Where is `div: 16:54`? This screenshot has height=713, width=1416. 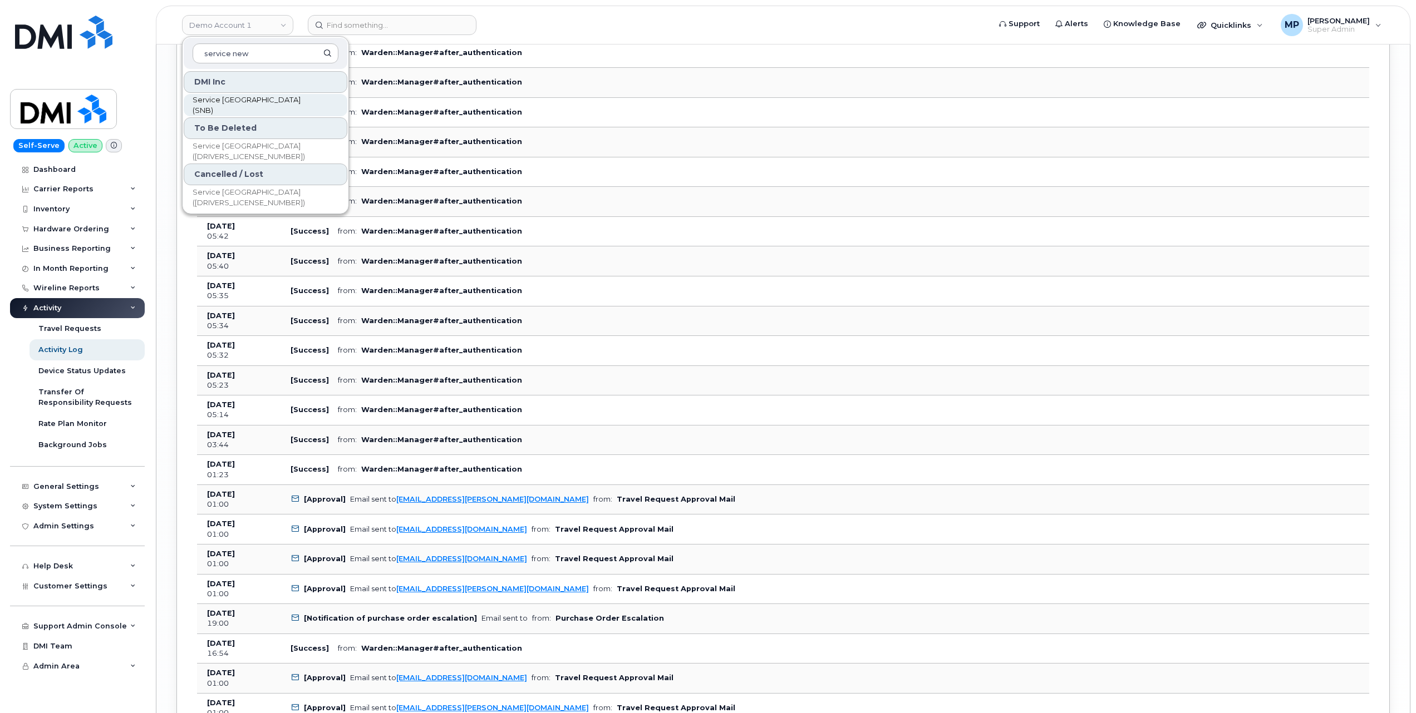
div: 16:54 is located at coordinates (239, 654).